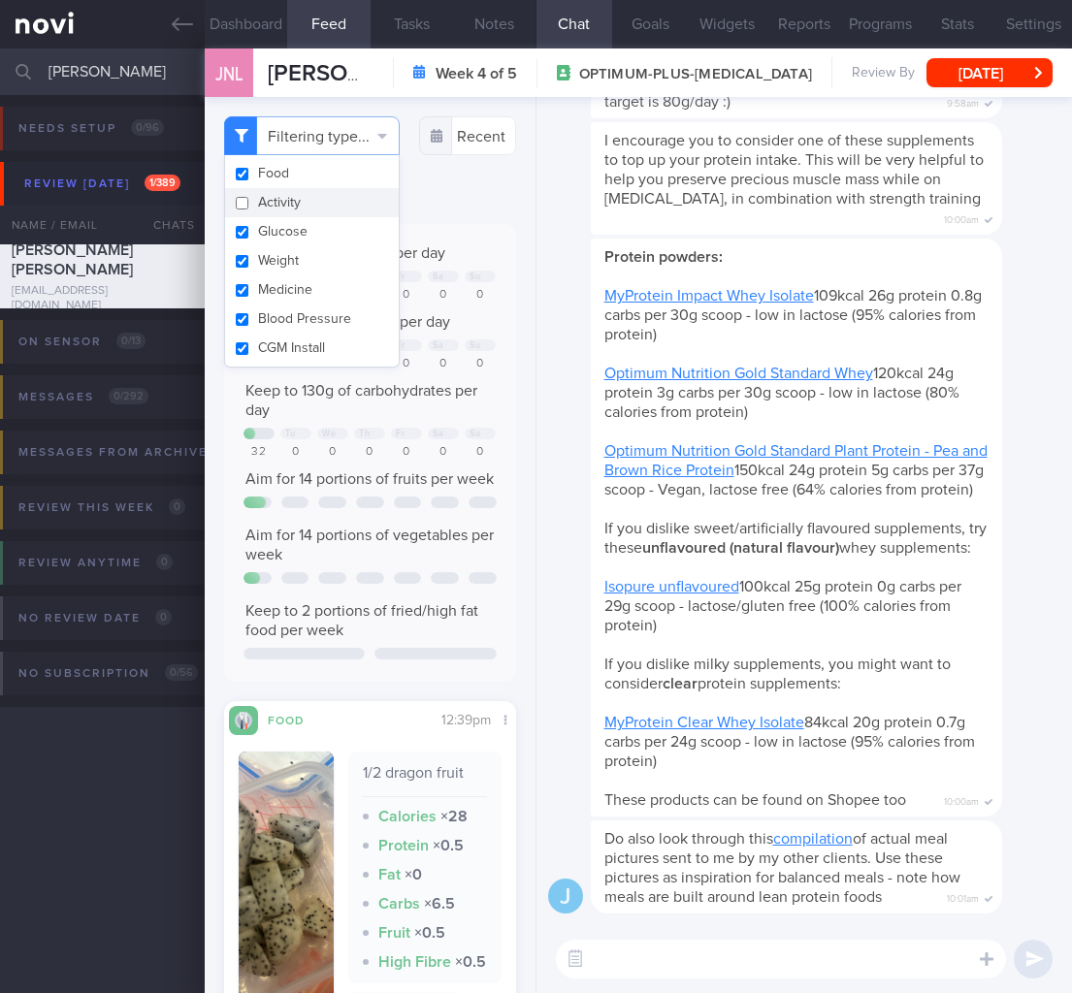 This screenshot has width=1072, height=993. What do you see at coordinates (962, 101) in the screenshot?
I see `span: 9:58am` at bounding box center [962, 101].